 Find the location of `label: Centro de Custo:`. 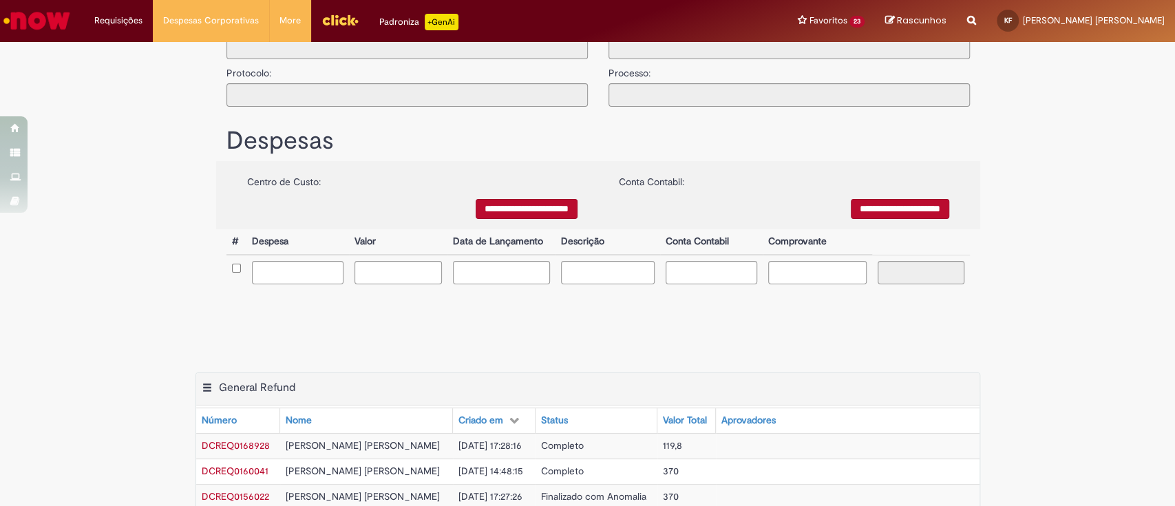

label: Centro de Custo: is located at coordinates (284, 178).